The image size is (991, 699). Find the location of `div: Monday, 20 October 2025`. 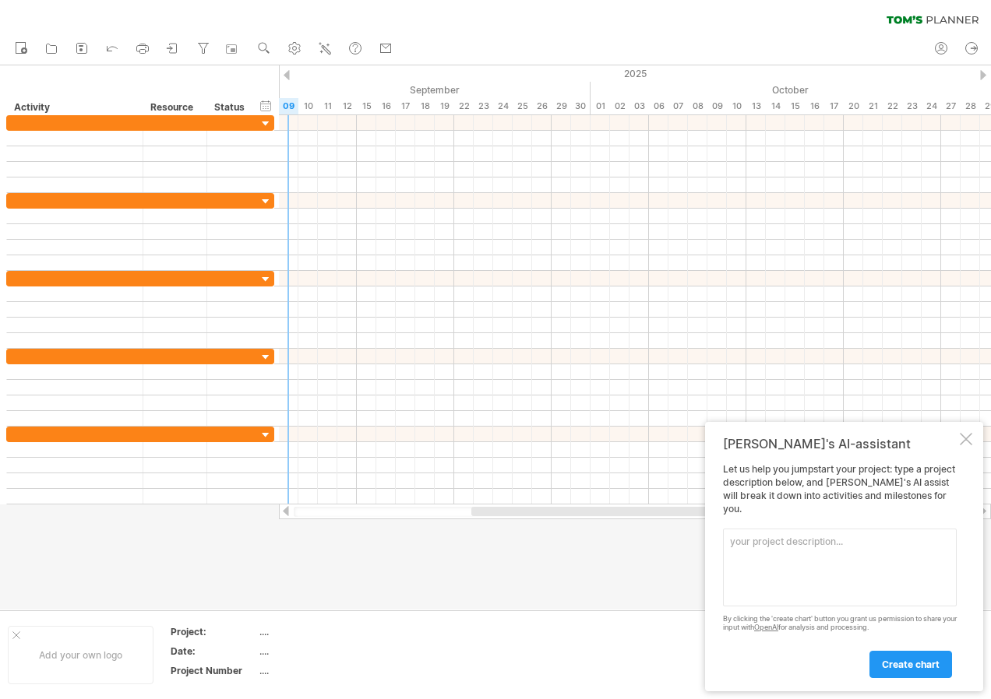

div: Monday, 20 October 2025 is located at coordinates (853, 106).